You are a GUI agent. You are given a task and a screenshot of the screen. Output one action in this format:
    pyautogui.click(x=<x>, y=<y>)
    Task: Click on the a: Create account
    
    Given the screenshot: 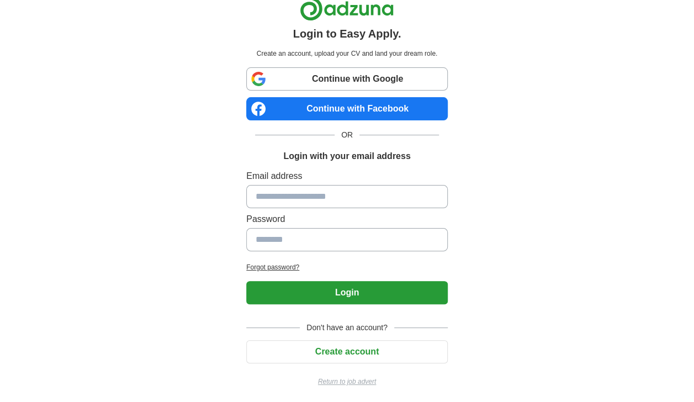 What is the action you would take?
    pyautogui.click(x=347, y=351)
    